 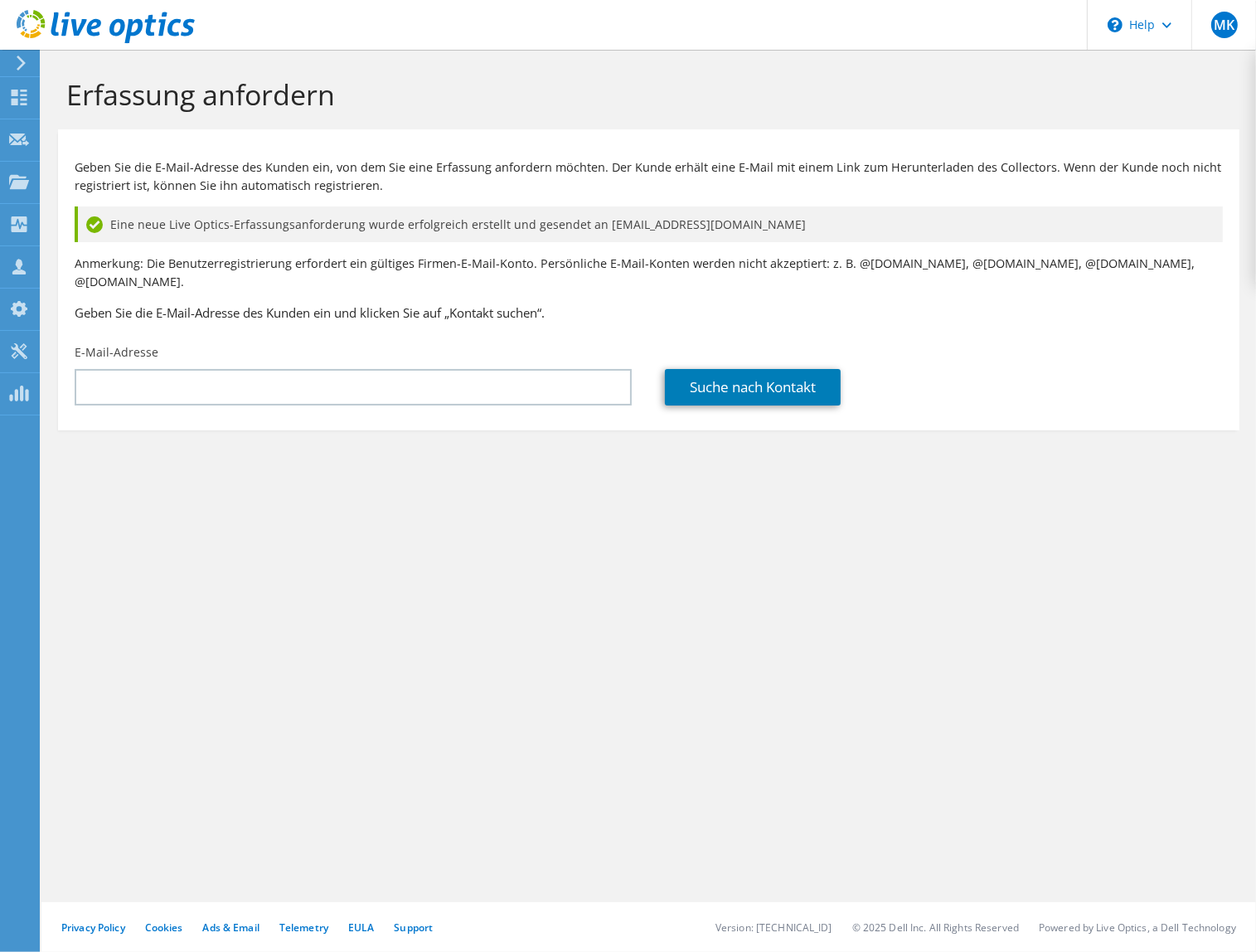 I want to click on a: Support, so click(x=413, y=926).